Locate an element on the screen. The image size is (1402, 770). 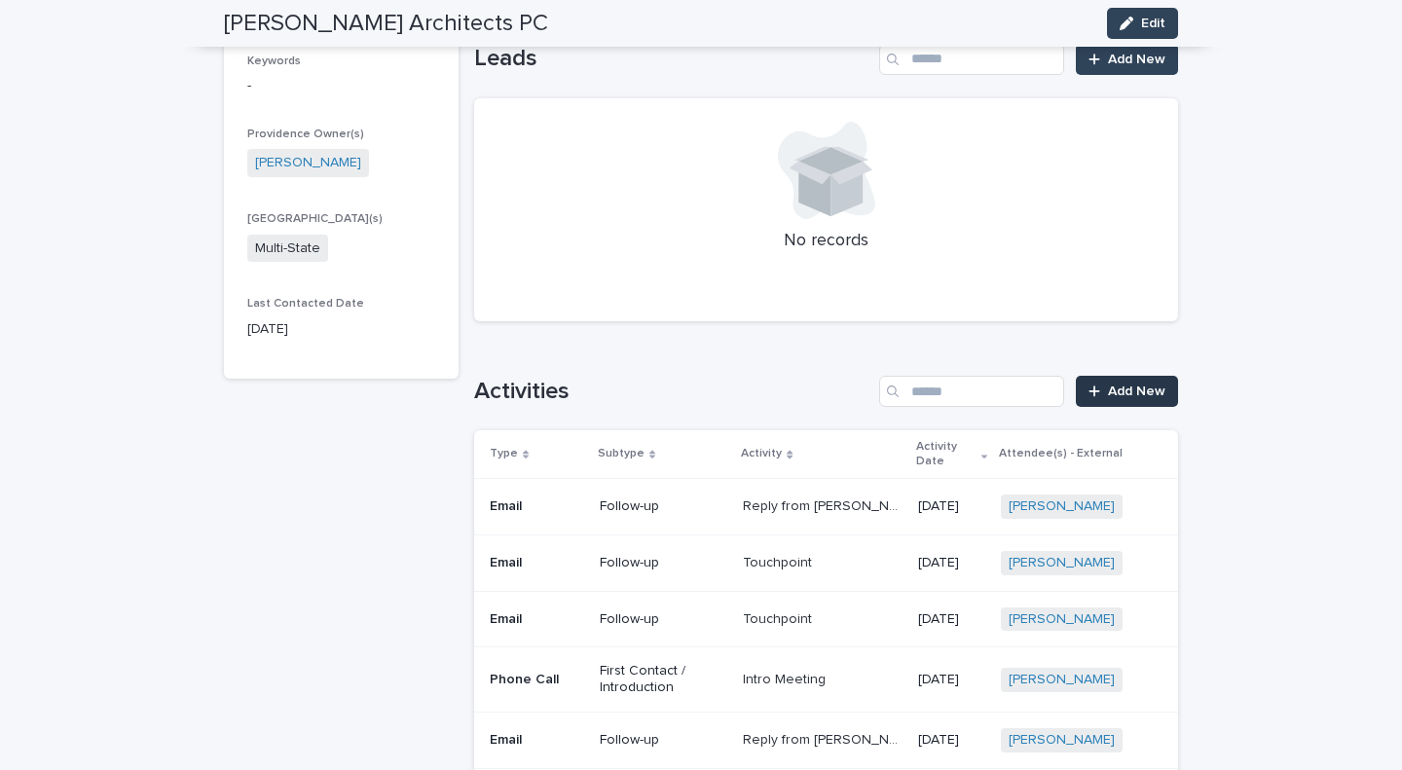
span: Edit is located at coordinates (1153, 23).